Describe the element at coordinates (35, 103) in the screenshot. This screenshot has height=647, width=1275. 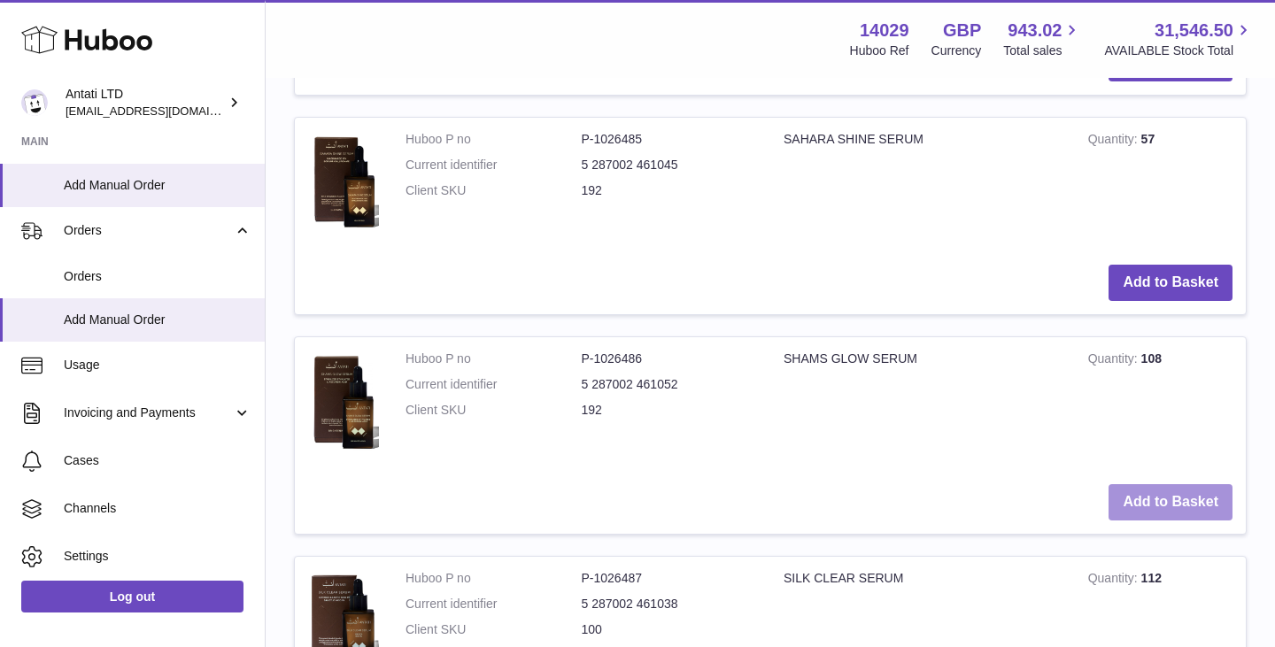
I see `img: toufic@antatiskin.com` at that location.